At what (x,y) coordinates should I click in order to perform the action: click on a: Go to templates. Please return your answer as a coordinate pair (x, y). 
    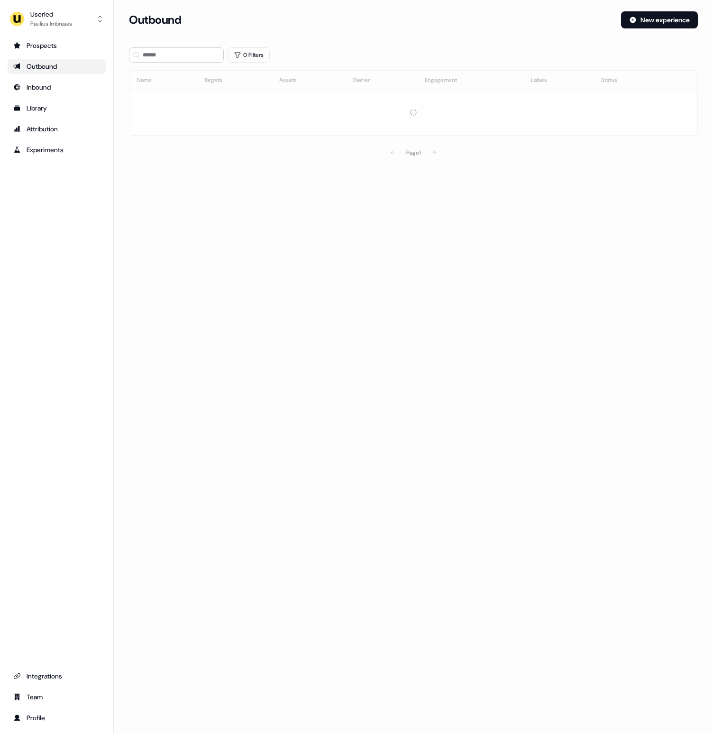
    Looking at the image, I should click on (56, 108).